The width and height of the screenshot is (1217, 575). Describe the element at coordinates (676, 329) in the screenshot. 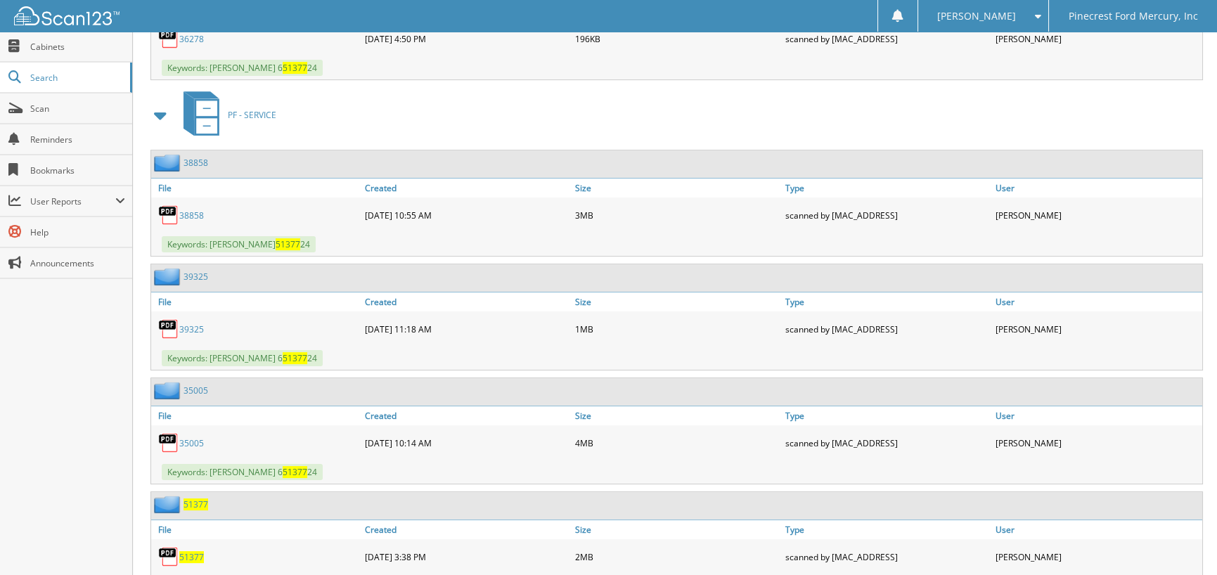

I see `div: 1MB` at that location.